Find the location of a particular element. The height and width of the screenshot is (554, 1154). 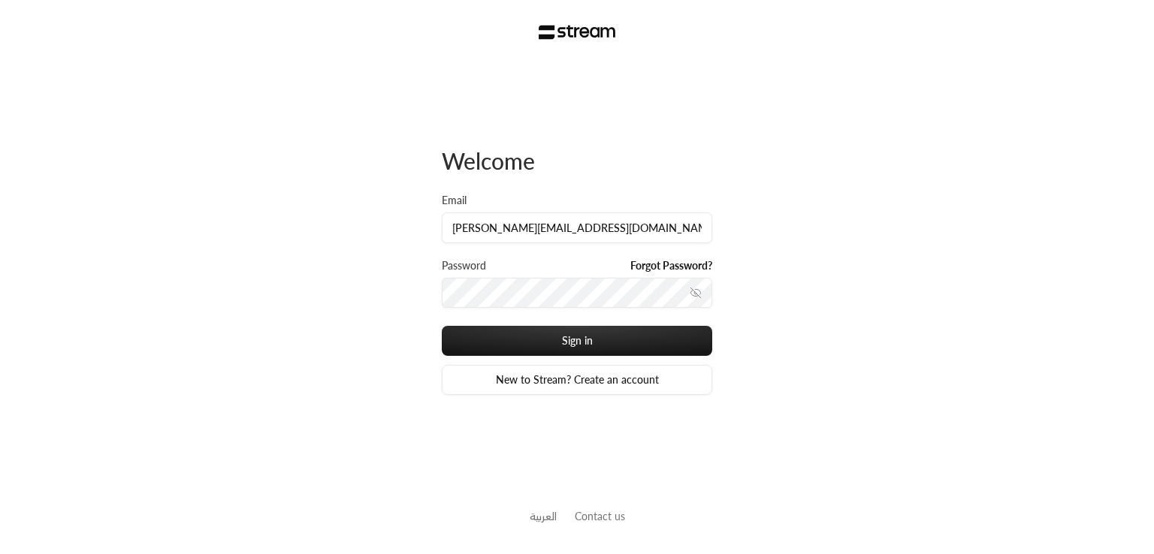

label: Password is located at coordinates (464, 266).